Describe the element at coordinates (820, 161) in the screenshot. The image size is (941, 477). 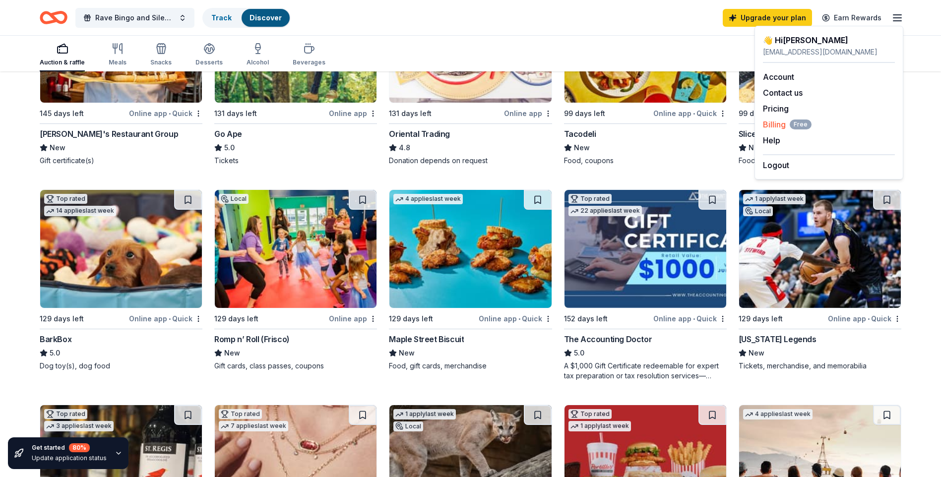
I see `div: Food and gift cards` at that location.